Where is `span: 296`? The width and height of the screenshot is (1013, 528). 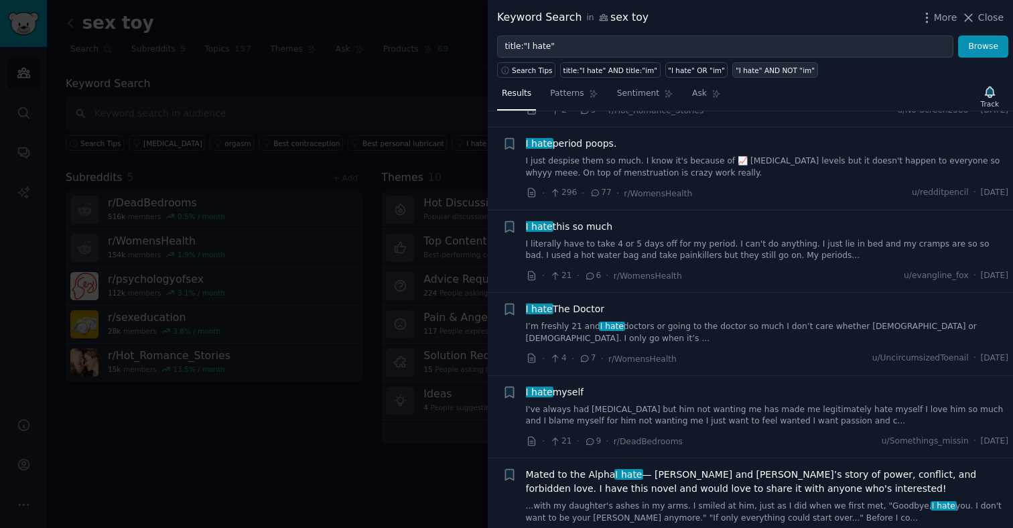
span: 296 is located at coordinates (563, 193).